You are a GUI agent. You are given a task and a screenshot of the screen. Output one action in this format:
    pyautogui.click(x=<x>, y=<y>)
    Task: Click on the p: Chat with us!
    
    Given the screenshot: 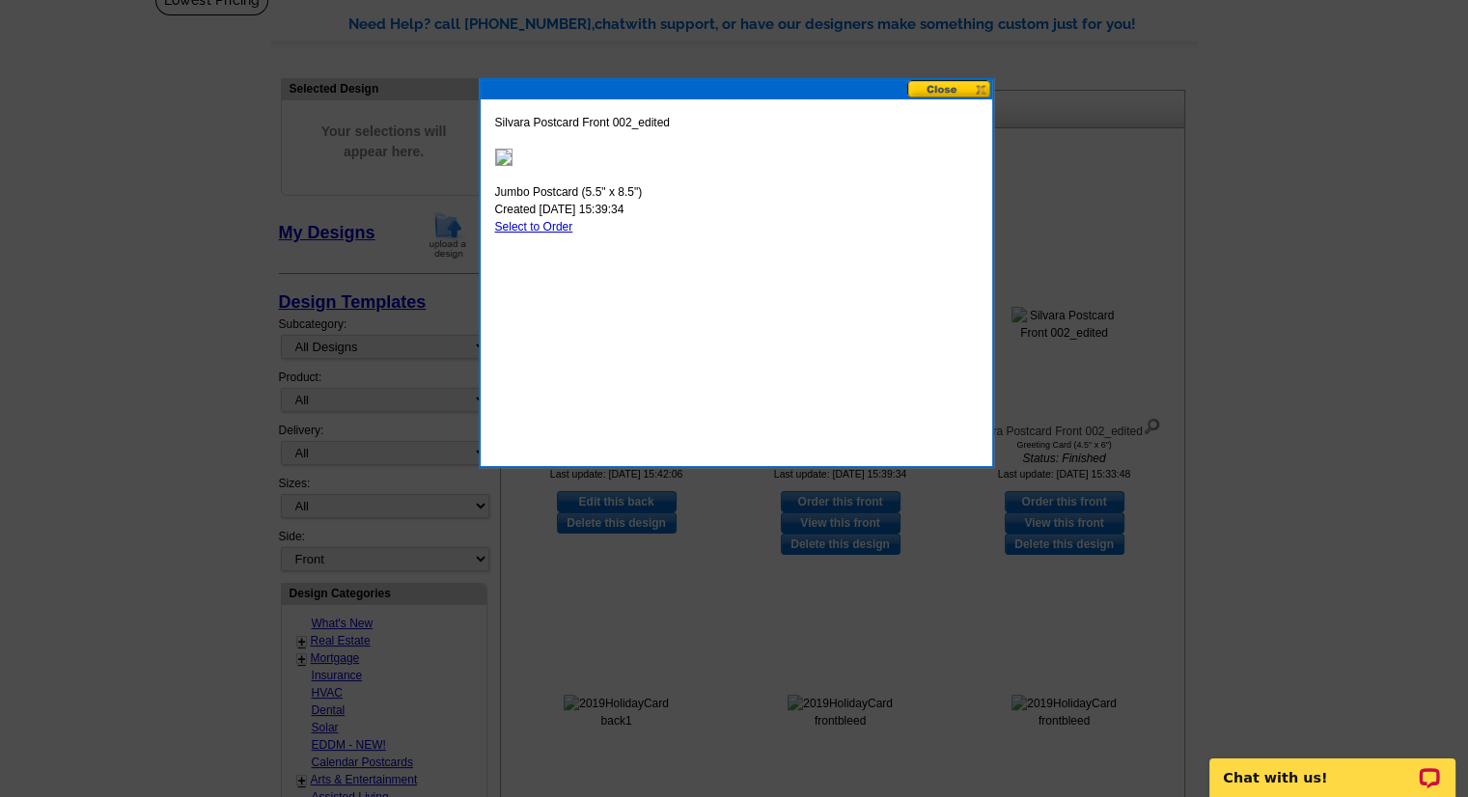 What is the action you would take?
    pyautogui.click(x=123, y=41)
    